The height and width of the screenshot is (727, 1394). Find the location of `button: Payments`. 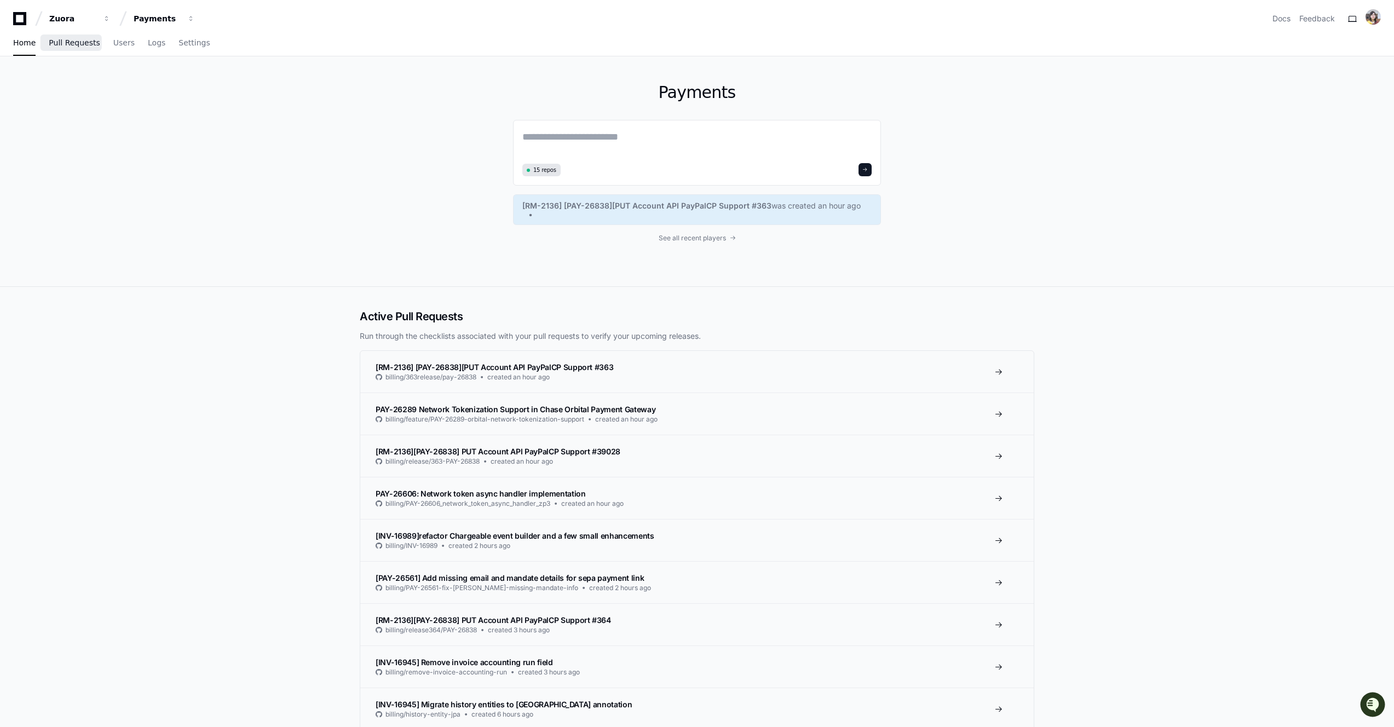

button: Payments is located at coordinates (164, 19).